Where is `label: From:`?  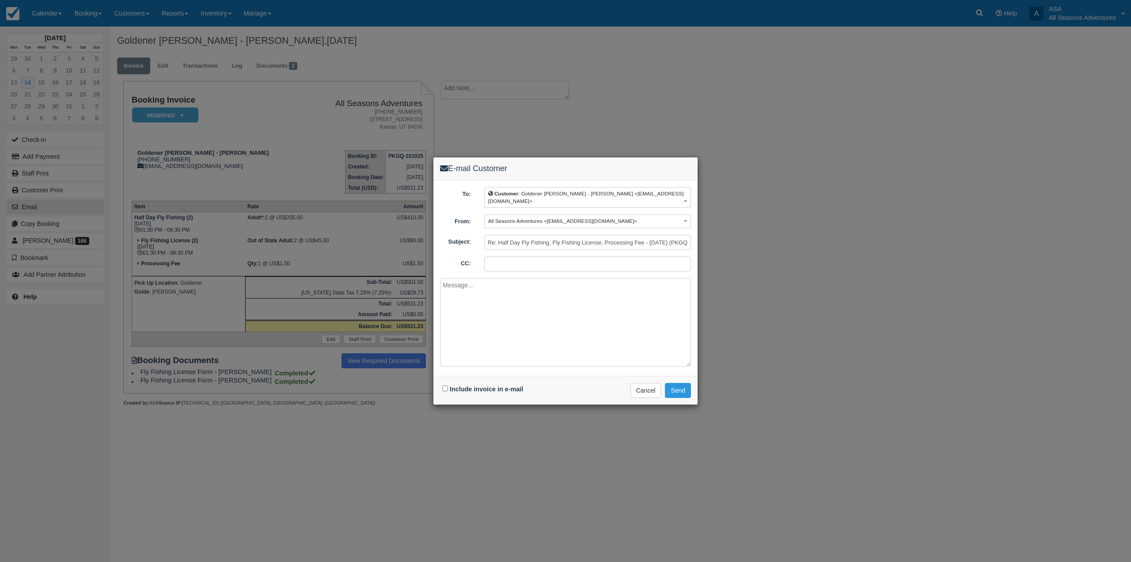
label: From: is located at coordinates (456, 220).